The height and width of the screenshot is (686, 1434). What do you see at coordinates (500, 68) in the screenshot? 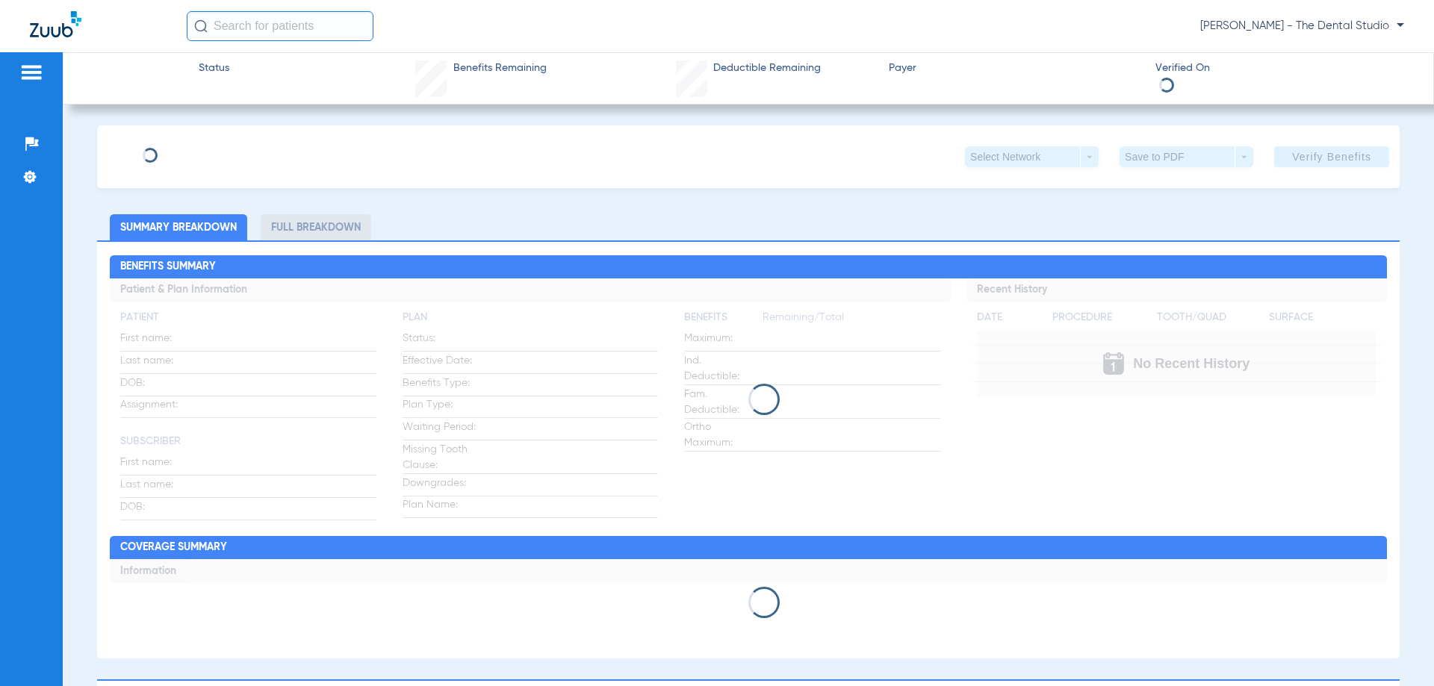
I see `span: Benefits Remaining` at bounding box center [500, 68].